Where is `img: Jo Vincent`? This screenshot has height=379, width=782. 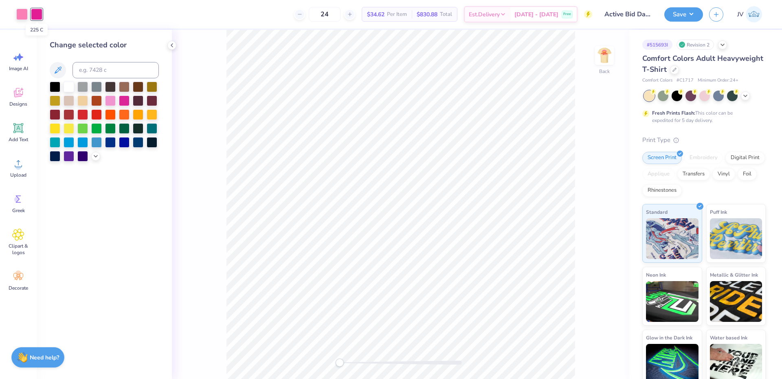 img: Jo Vincent is located at coordinates (754, 14).